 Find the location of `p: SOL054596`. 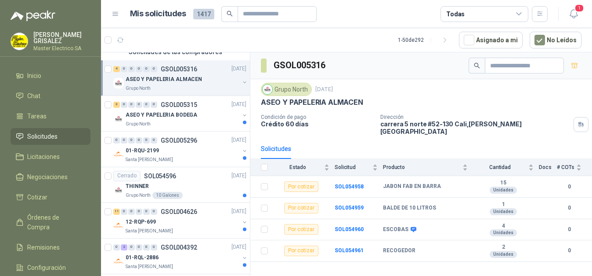

p: SOL054596 is located at coordinates (160, 176).